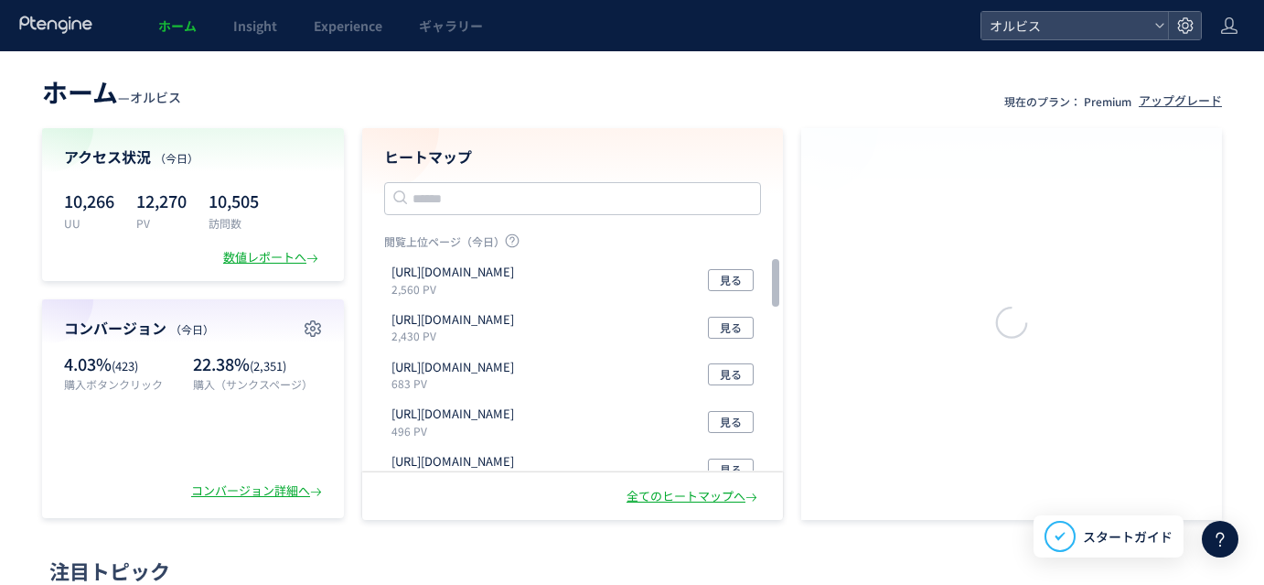 This screenshot has width=1264, height=585. What do you see at coordinates (573, 156) in the screenshot?
I see `h4: ヒートマップ` at bounding box center [573, 156].